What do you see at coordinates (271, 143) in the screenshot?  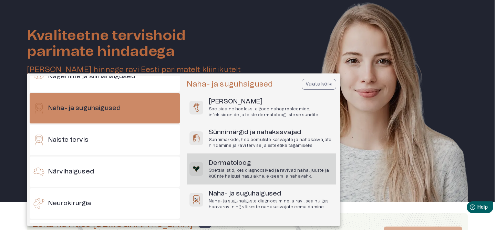 I see `p: Sünnimärkide, healoomuliste kasvajate ja nahakasvajate hindamine ja ravi tervise ja esteetika tag...` at bounding box center [271, 143].